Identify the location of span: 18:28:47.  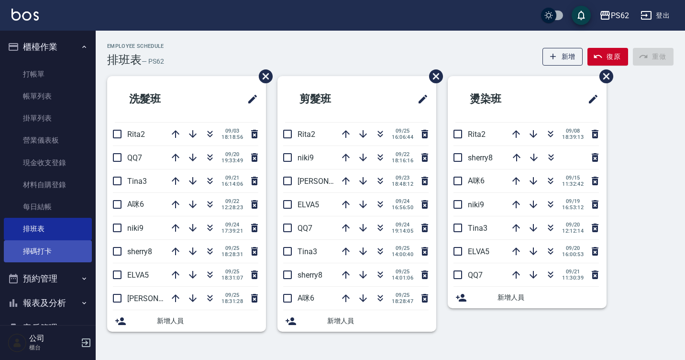
(402, 301).